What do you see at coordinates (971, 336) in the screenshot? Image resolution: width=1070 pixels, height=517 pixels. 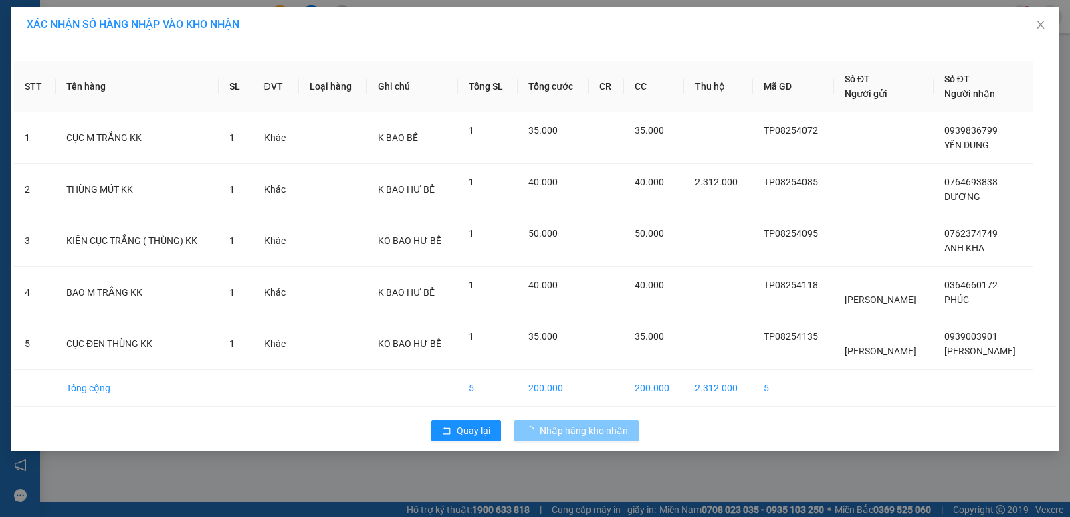 I see `span: 0939003901` at bounding box center [971, 336].